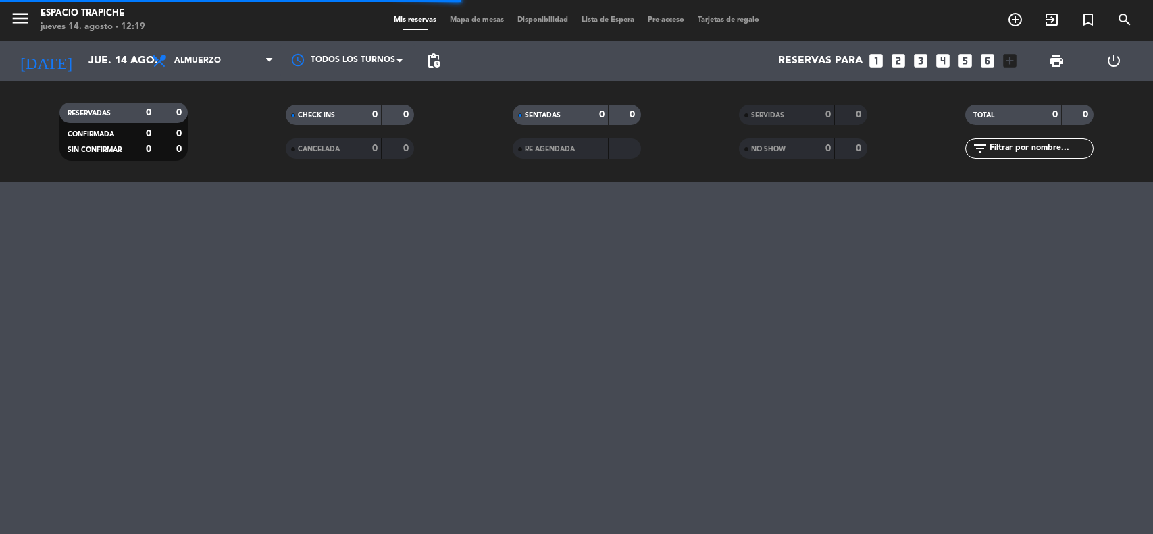 This screenshot has height=534, width=1153. What do you see at coordinates (666, 20) in the screenshot?
I see `span: Pre-acceso` at bounding box center [666, 20].